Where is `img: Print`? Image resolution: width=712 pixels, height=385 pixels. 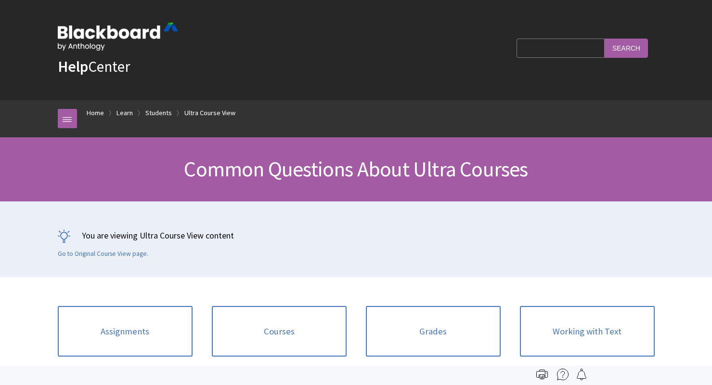
img: Print is located at coordinates (542, 374).